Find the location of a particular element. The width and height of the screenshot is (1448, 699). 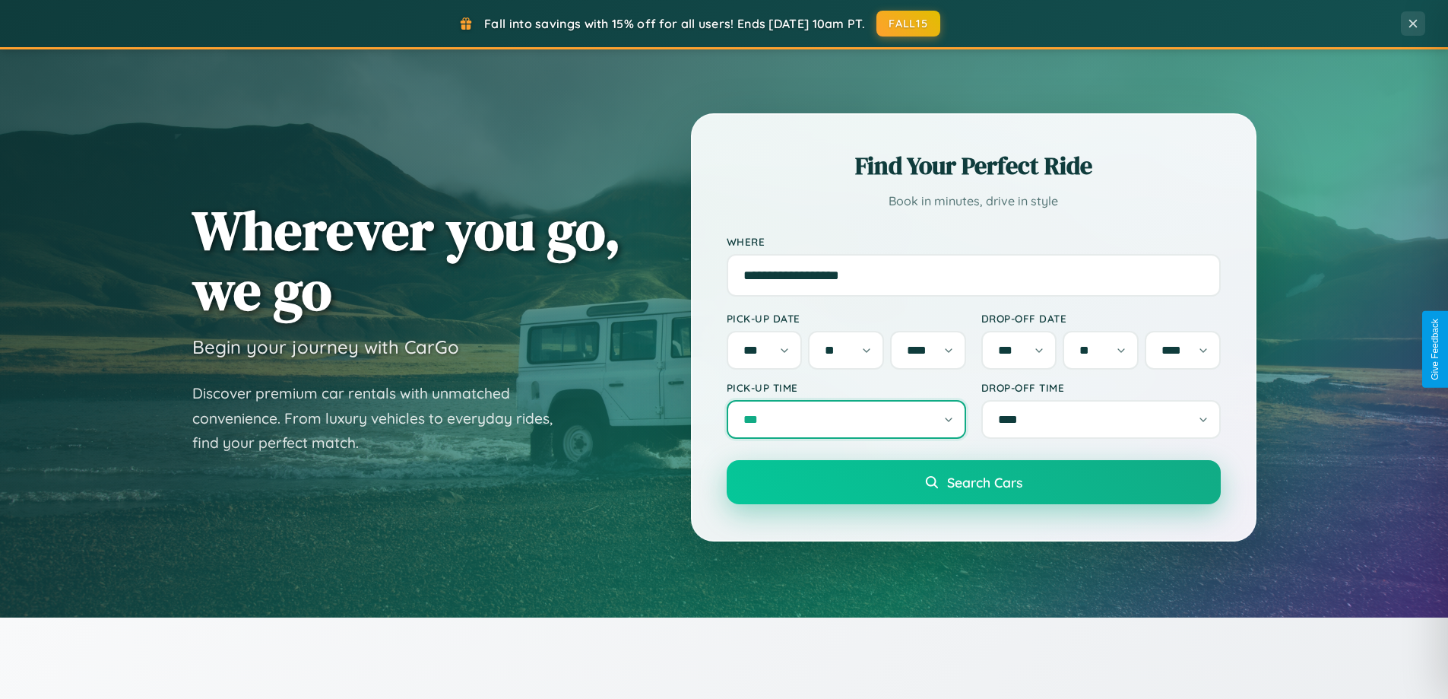

button: FALL15 is located at coordinates (908, 24).